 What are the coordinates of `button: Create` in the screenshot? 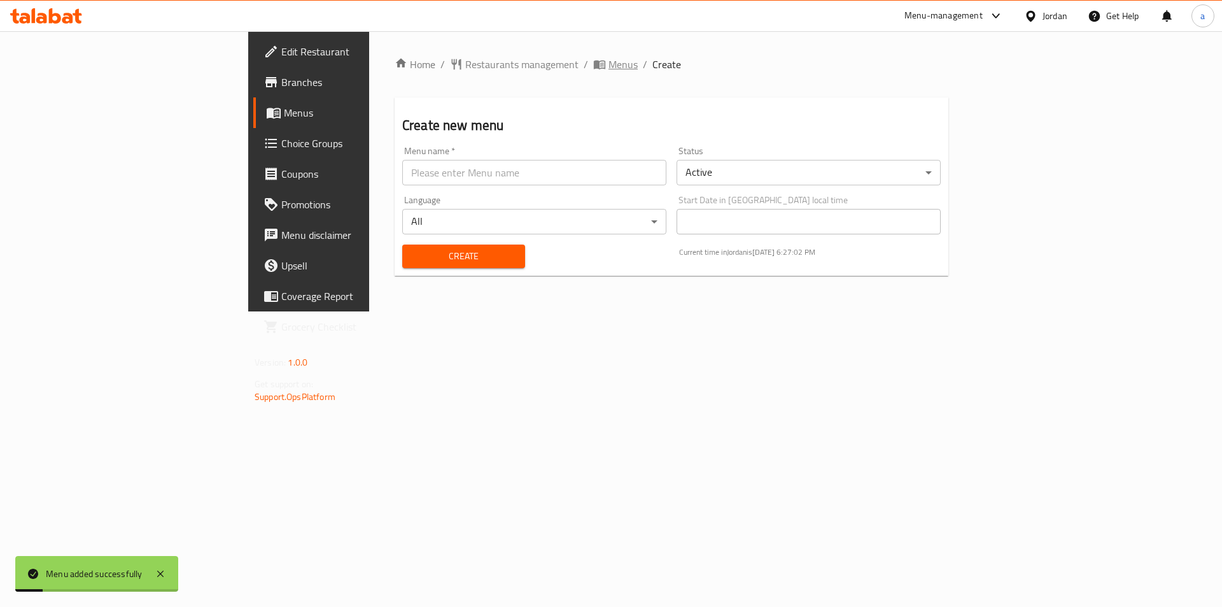 It's located at (463, 256).